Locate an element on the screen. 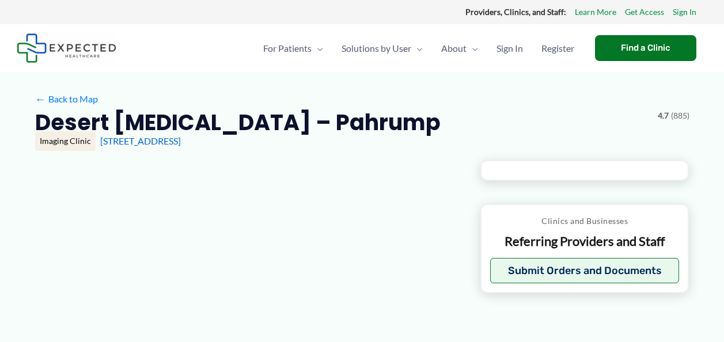 The height and width of the screenshot is (342, 724). a: Find a Clinic is located at coordinates (646, 48).